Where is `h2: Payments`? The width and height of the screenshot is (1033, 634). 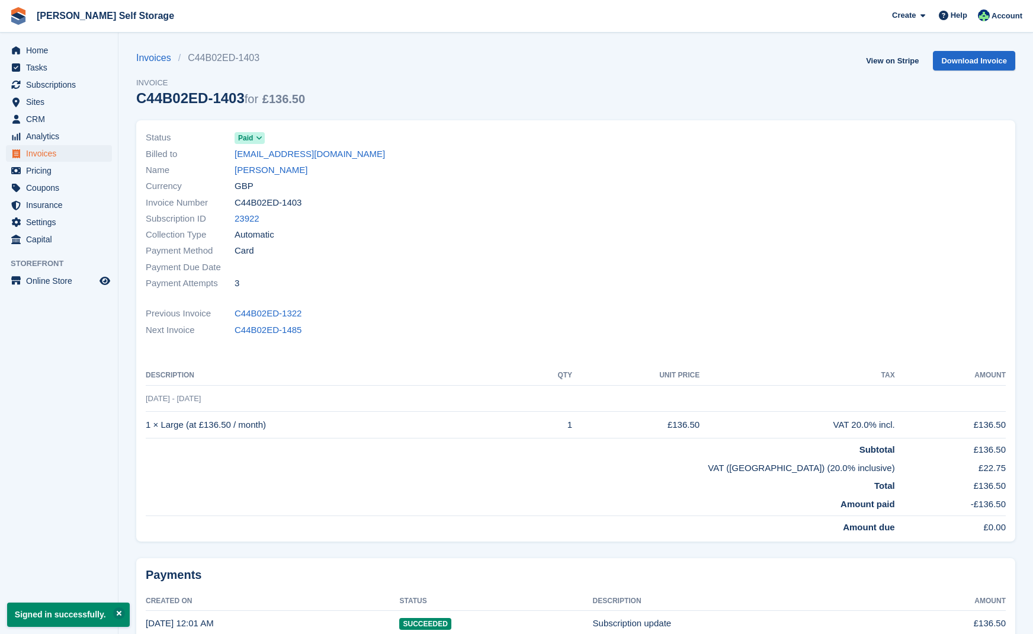 h2: Payments is located at coordinates (576, 575).